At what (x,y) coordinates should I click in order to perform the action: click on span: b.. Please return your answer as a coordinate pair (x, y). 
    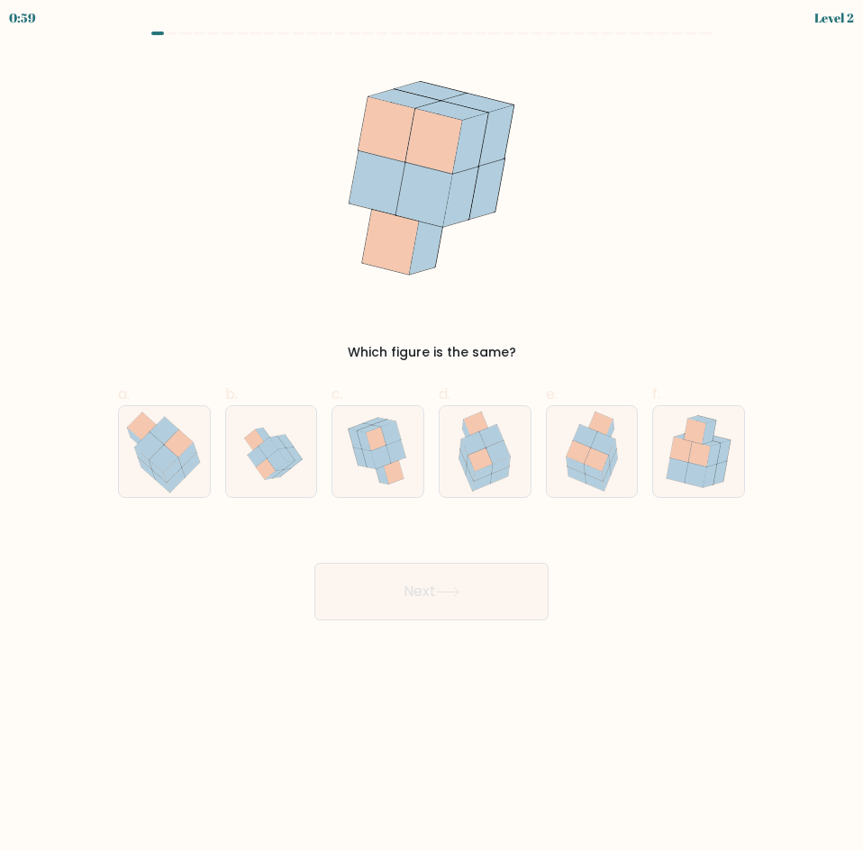
    Looking at the image, I should click on (232, 394).